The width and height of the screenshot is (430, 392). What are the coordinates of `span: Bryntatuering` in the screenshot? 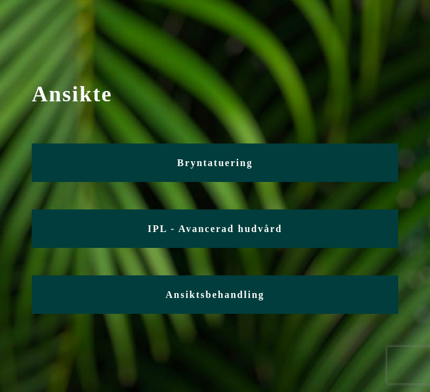 It's located at (215, 163).